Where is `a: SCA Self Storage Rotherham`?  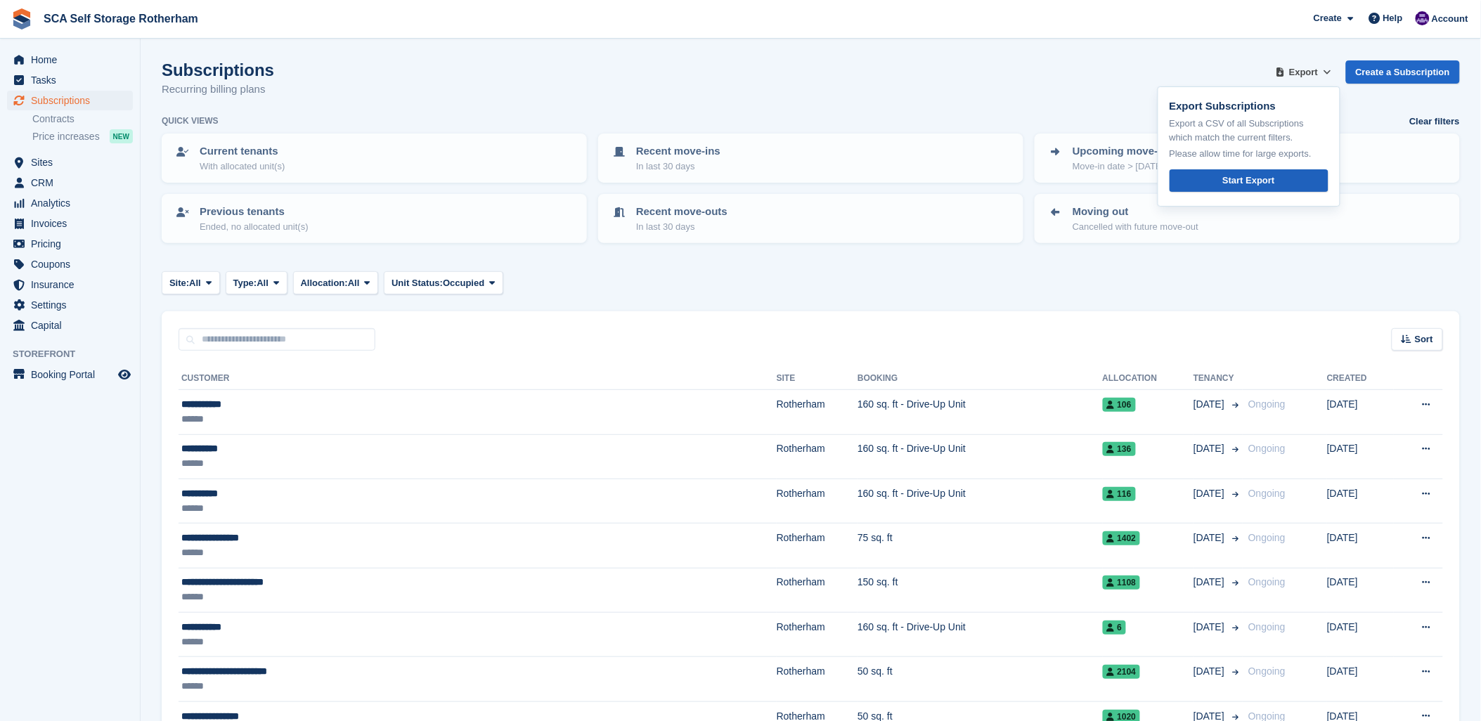
a: SCA Self Storage Rotherham is located at coordinates (121, 18).